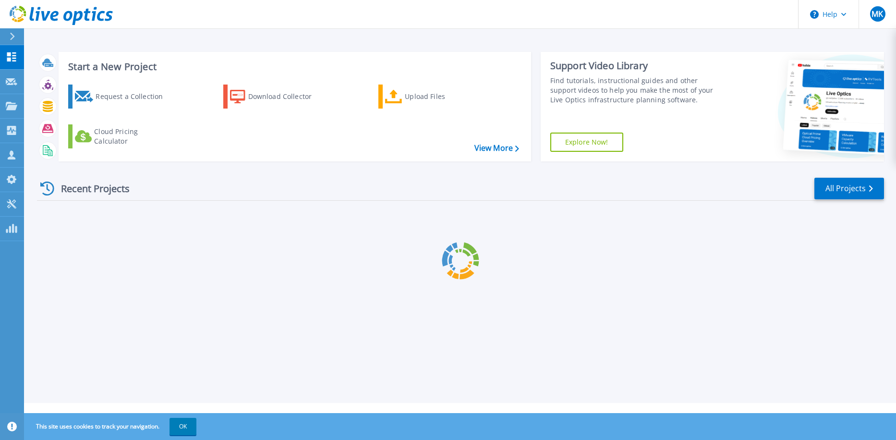  I want to click on a: Request a Collection, so click(121, 96).